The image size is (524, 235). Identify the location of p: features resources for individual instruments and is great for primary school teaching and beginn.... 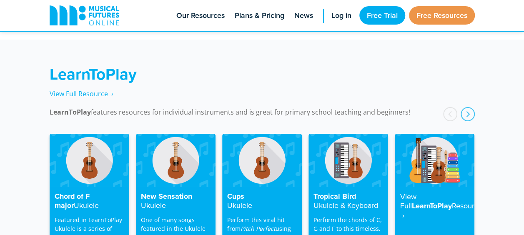
(262, 112).